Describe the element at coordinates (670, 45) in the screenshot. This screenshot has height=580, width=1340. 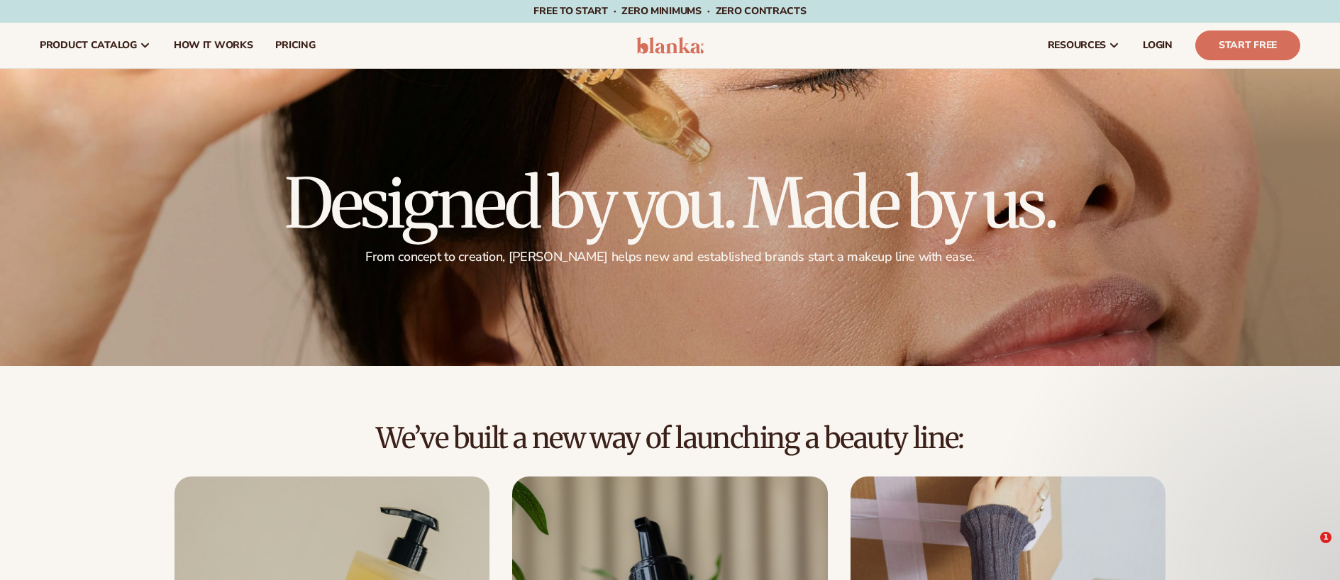
I see `img: logo` at that location.